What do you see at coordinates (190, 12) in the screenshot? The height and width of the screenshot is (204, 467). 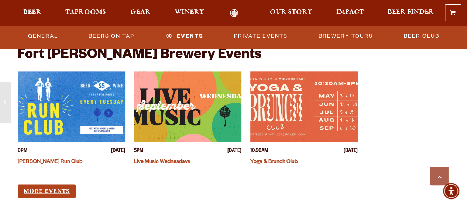 I see `span: Winery` at bounding box center [190, 12].